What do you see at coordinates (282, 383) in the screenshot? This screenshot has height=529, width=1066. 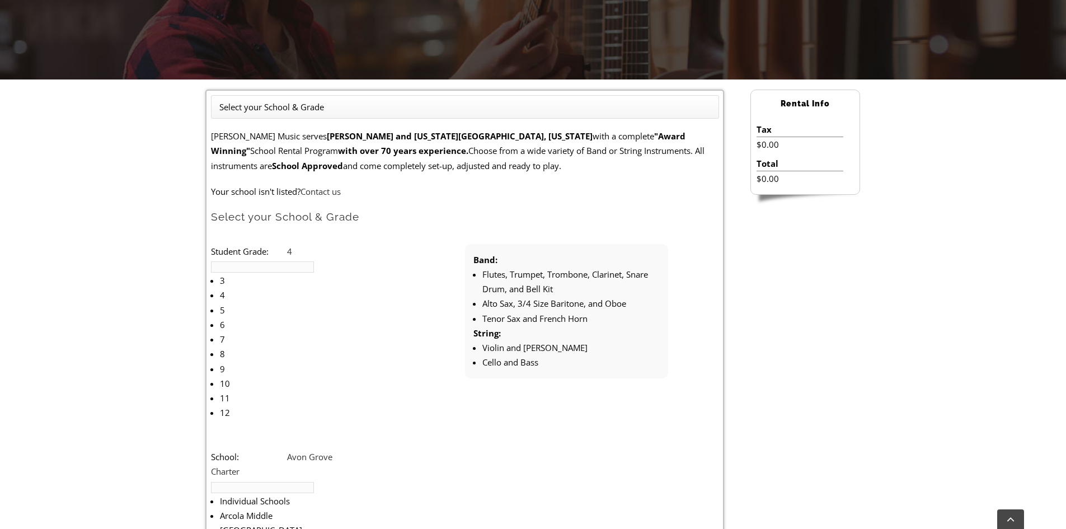 I see `li: 10` at bounding box center [282, 383].